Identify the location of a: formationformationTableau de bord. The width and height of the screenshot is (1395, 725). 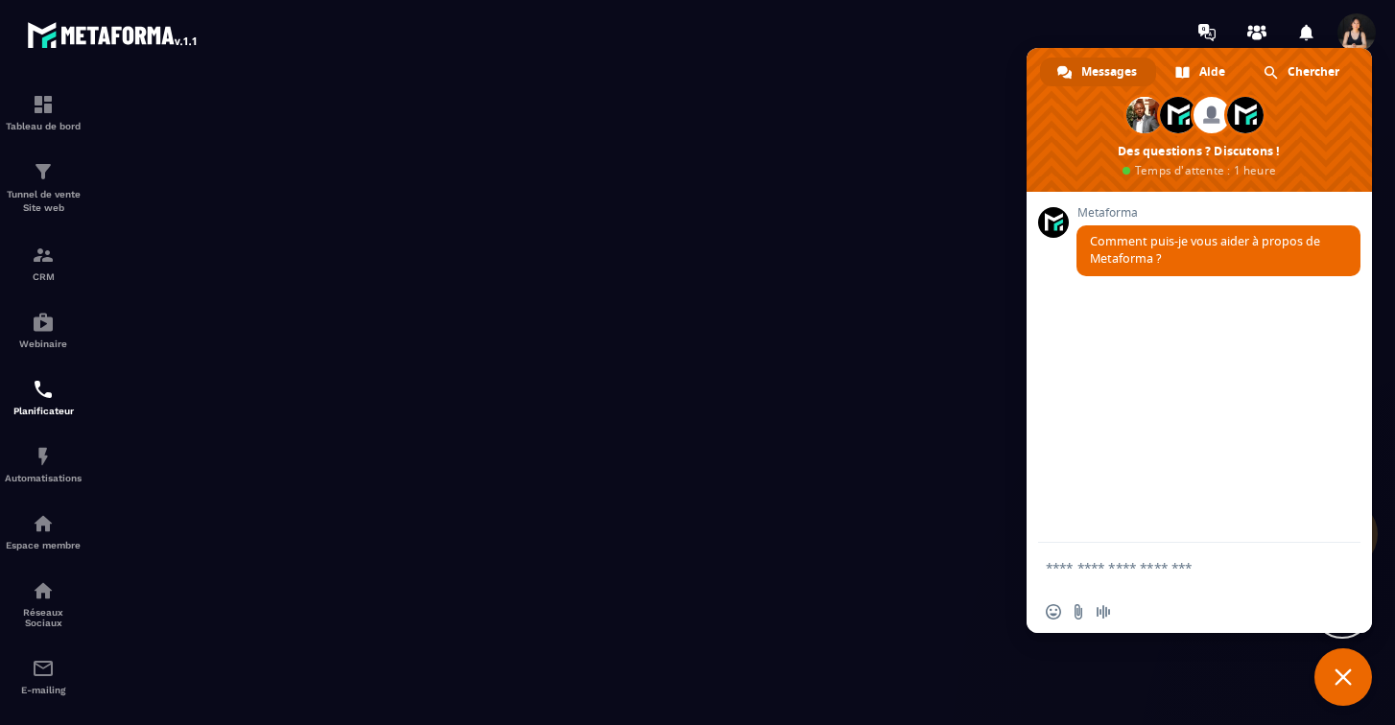
(43, 112).